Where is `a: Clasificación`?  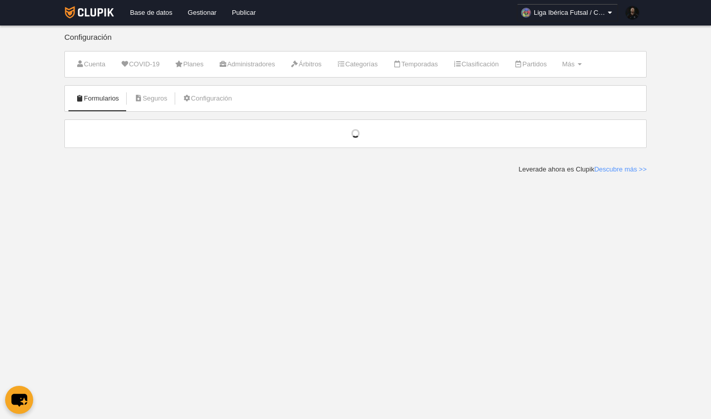 a: Clasificación is located at coordinates (476, 64).